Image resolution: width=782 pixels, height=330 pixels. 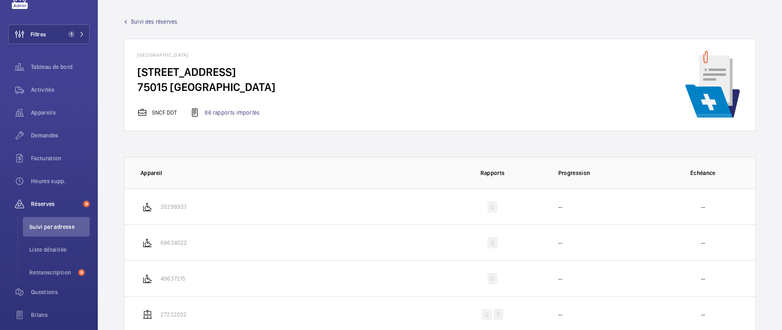 What do you see at coordinates (60, 135) in the screenshot?
I see `span: Demandes` at bounding box center [60, 135].